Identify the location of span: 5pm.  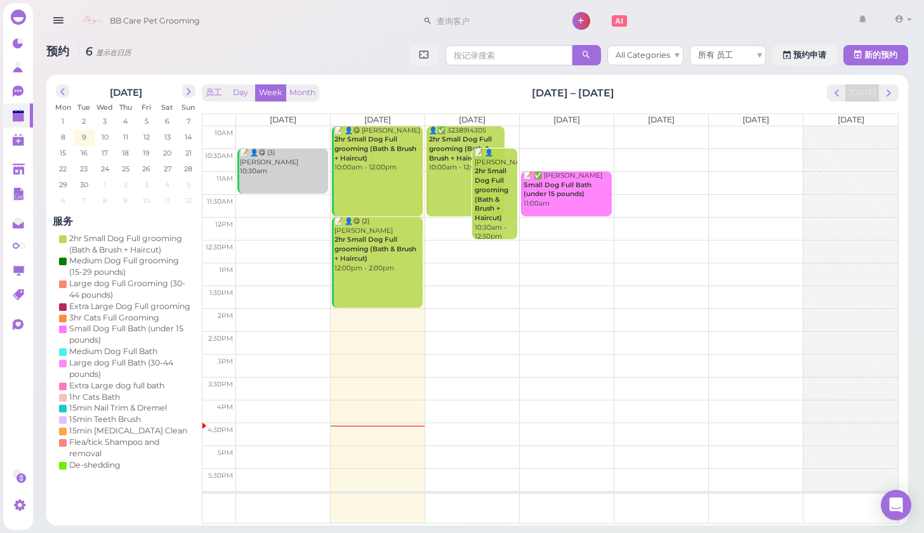
(225, 453).